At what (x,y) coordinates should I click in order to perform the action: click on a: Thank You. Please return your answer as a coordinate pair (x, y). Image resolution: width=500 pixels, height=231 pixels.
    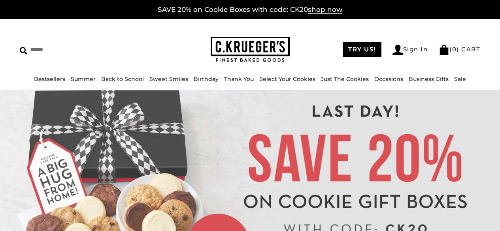
    Looking at the image, I should click on (239, 79).